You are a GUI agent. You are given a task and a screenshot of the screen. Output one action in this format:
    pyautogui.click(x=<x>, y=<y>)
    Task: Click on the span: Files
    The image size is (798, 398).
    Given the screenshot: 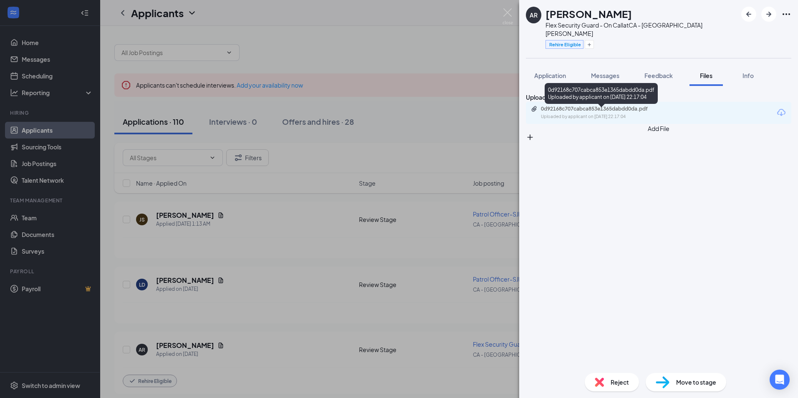 What is the action you would take?
    pyautogui.click(x=706, y=76)
    